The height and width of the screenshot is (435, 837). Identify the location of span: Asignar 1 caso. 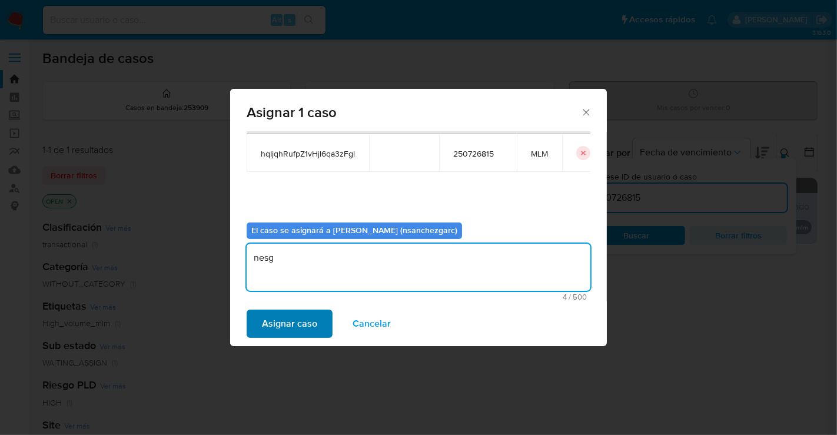
(413, 112).